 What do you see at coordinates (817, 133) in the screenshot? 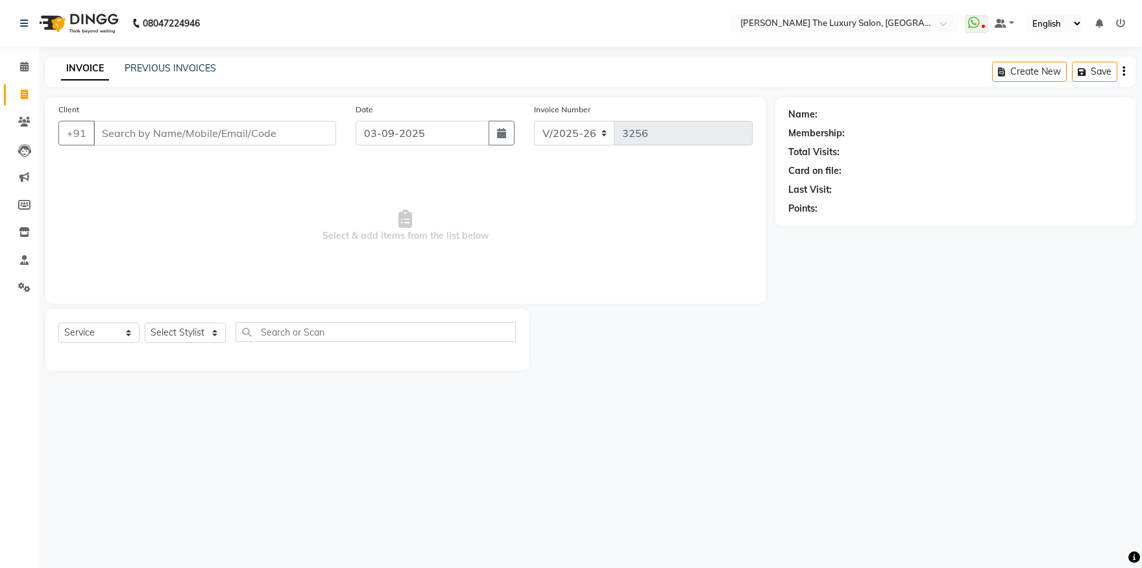
I see `div: Membership:` at bounding box center [817, 133].